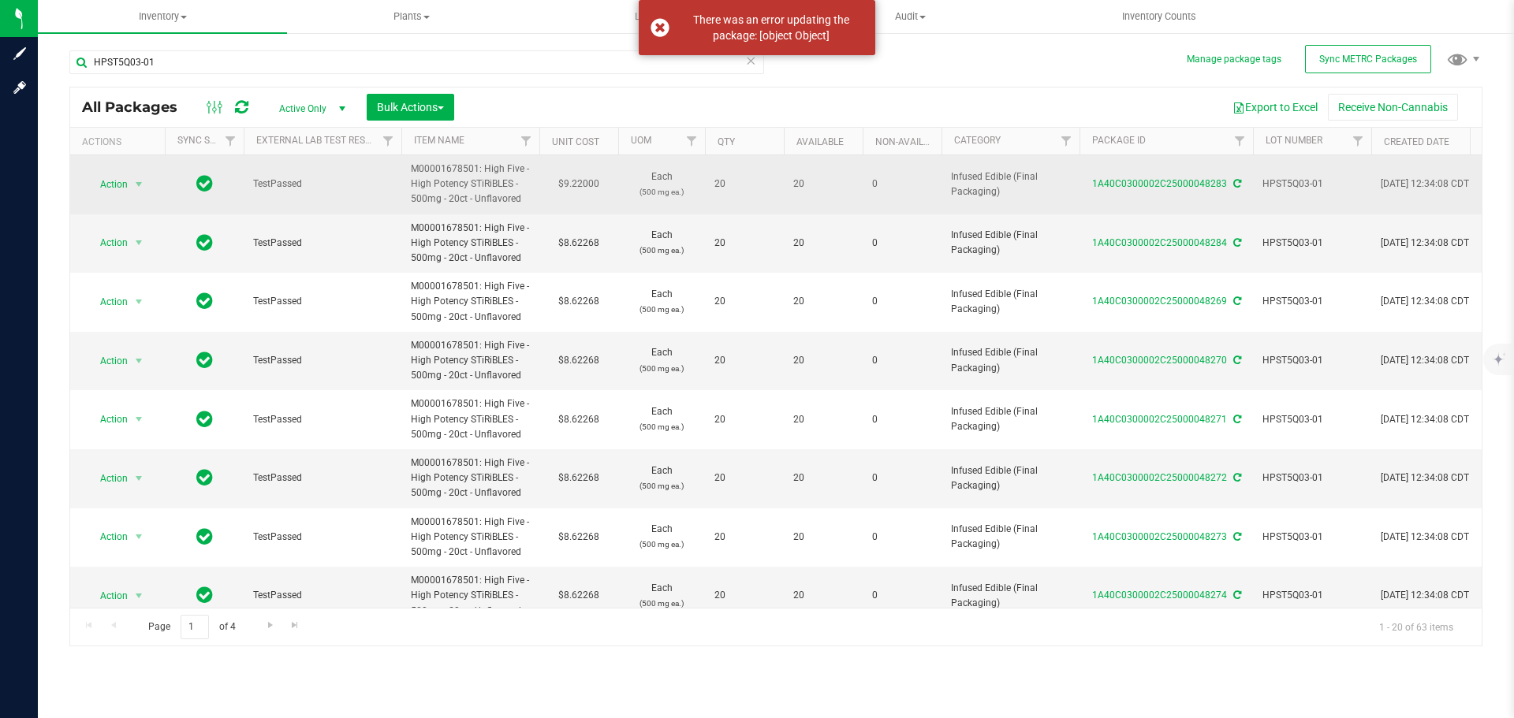 The image size is (1514, 718). What do you see at coordinates (295, 625) in the screenshot?
I see `a: Go to the last page` at bounding box center [295, 625].